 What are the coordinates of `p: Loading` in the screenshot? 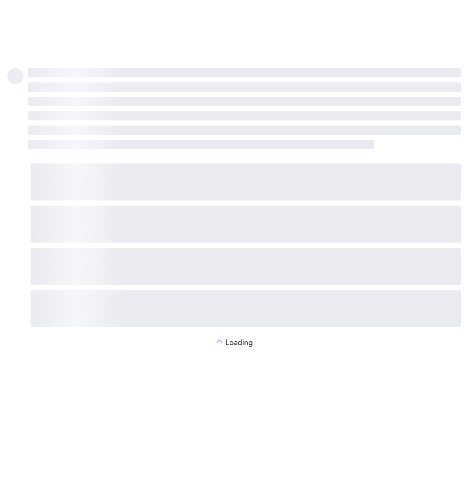 It's located at (239, 343).